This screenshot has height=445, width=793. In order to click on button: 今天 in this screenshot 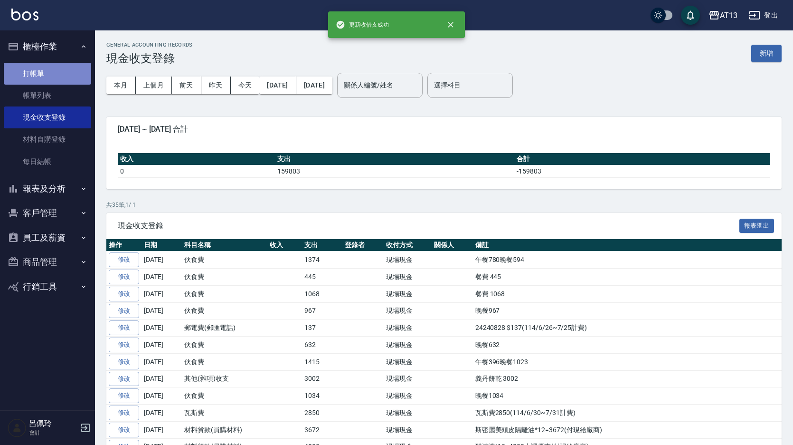, I will do `click(245, 85)`.